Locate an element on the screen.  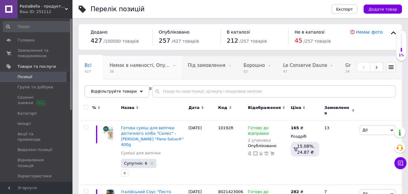
b: 282 is located at coordinates (295, 191).